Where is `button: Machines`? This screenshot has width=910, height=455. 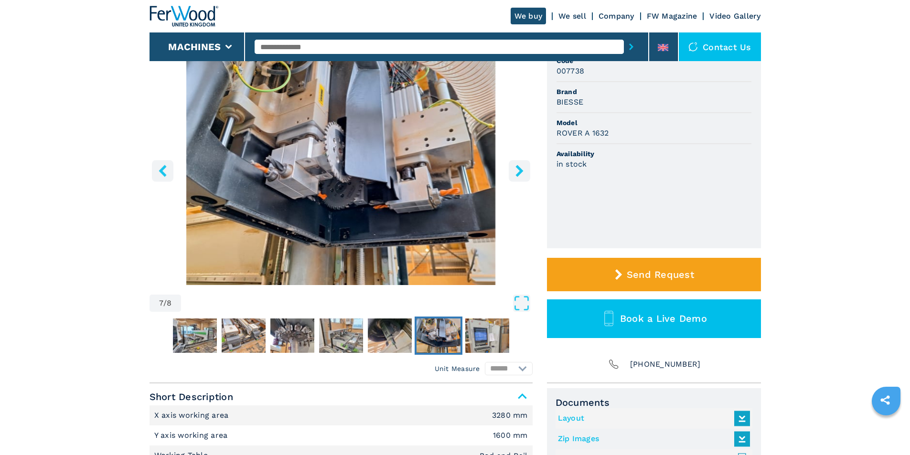 button: Machines is located at coordinates (194, 47).